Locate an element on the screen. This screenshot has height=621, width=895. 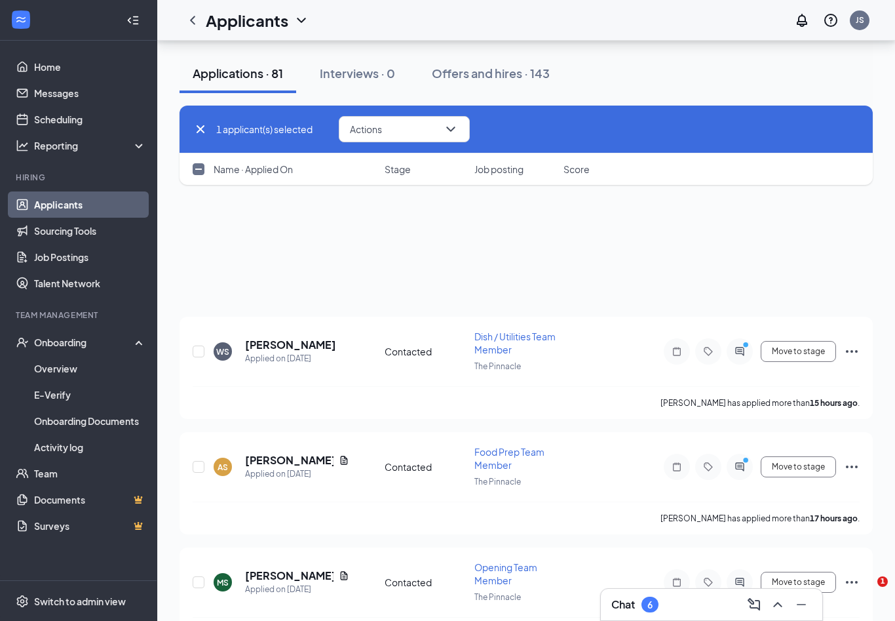
span: Name · Applied On is located at coordinates (253, 169).